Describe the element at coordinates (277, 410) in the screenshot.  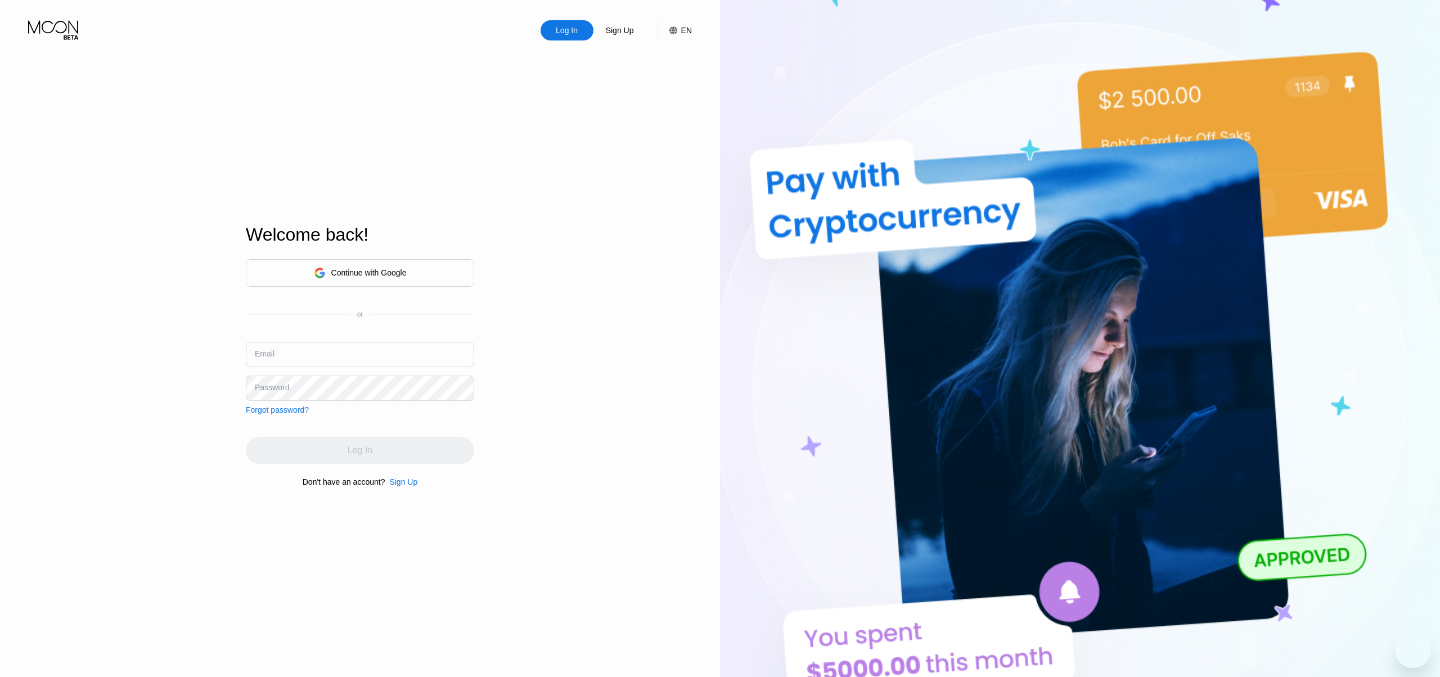
I see `div: Forgot password?` at that location.